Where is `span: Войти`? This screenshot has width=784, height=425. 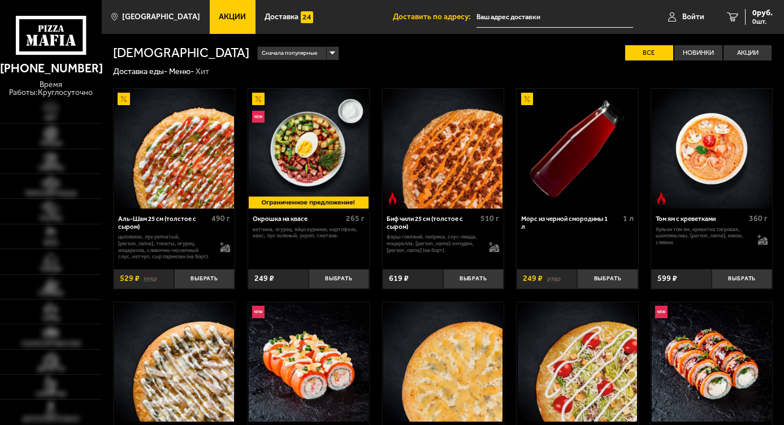 span: Войти is located at coordinates (693, 17).